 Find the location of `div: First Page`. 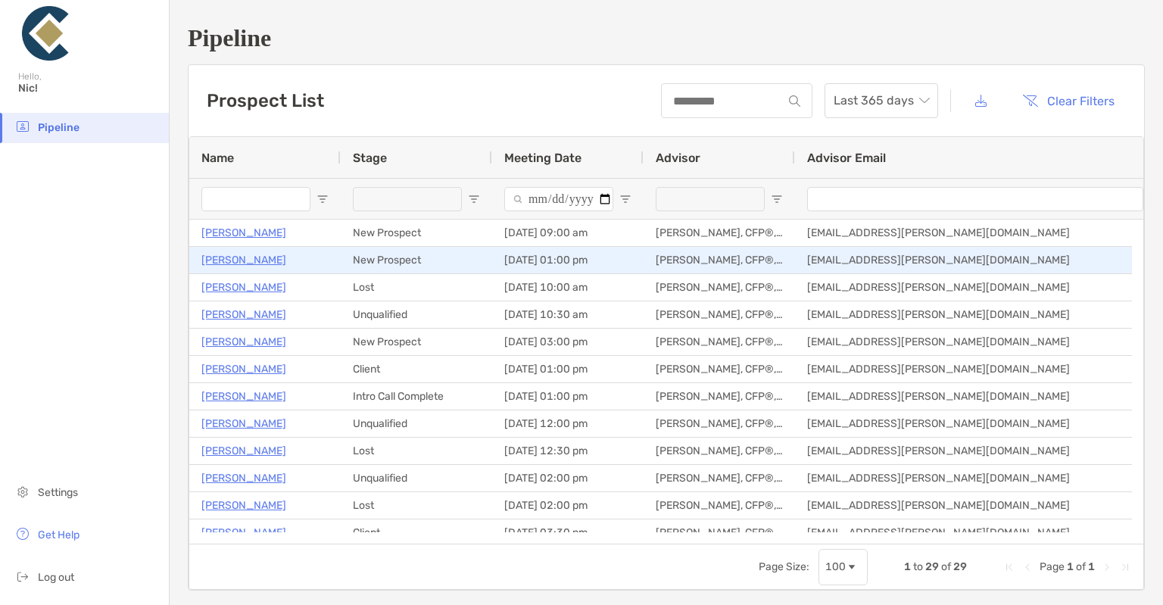

div: First Page is located at coordinates (1010, 567).